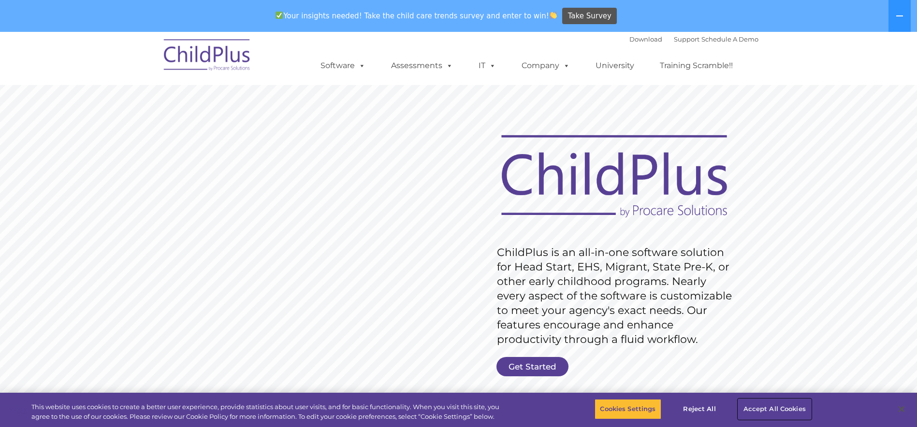 This screenshot has width=917, height=427. What do you see at coordinates (422, 66) in the screenshot?
I see `a: Assessments` at bounding box center [422, 66].